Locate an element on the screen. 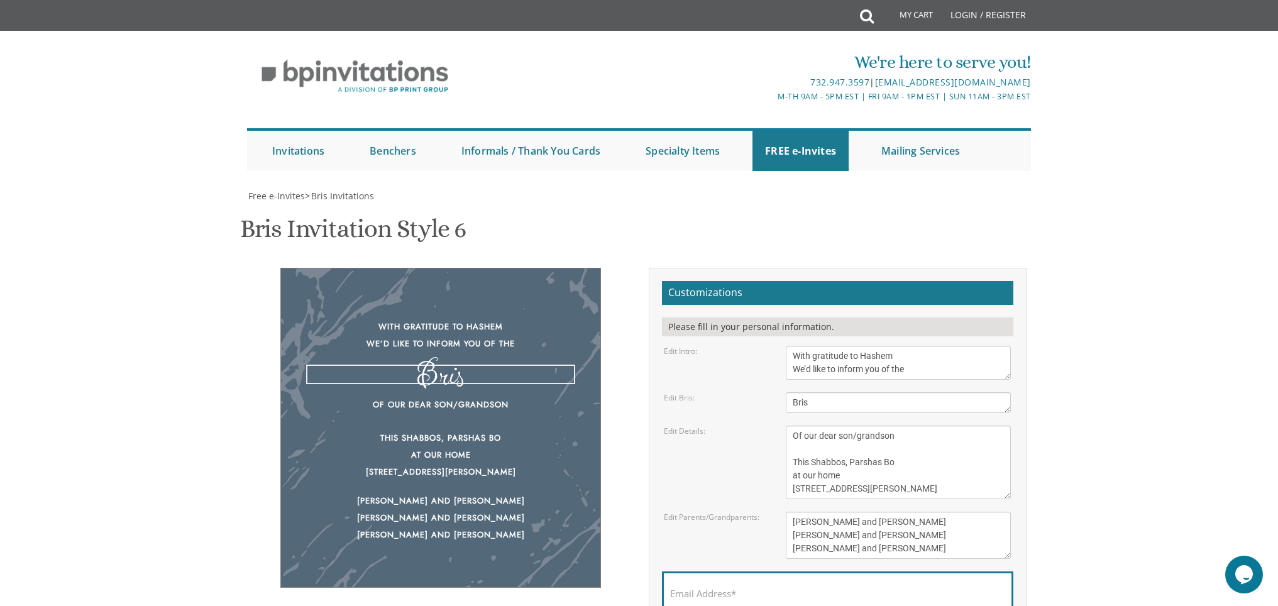 The width and height of the screenshot is (1278, 606). h1: Bris Invitation Style 6 is located at coordinates (353, 233).